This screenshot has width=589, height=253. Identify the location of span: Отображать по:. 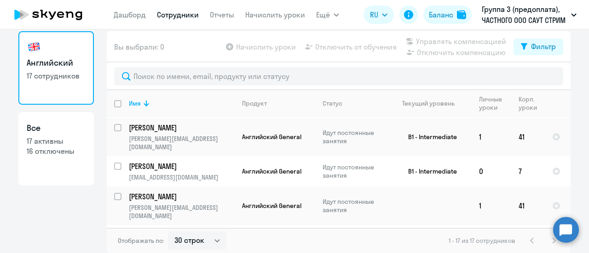
(141, 241).